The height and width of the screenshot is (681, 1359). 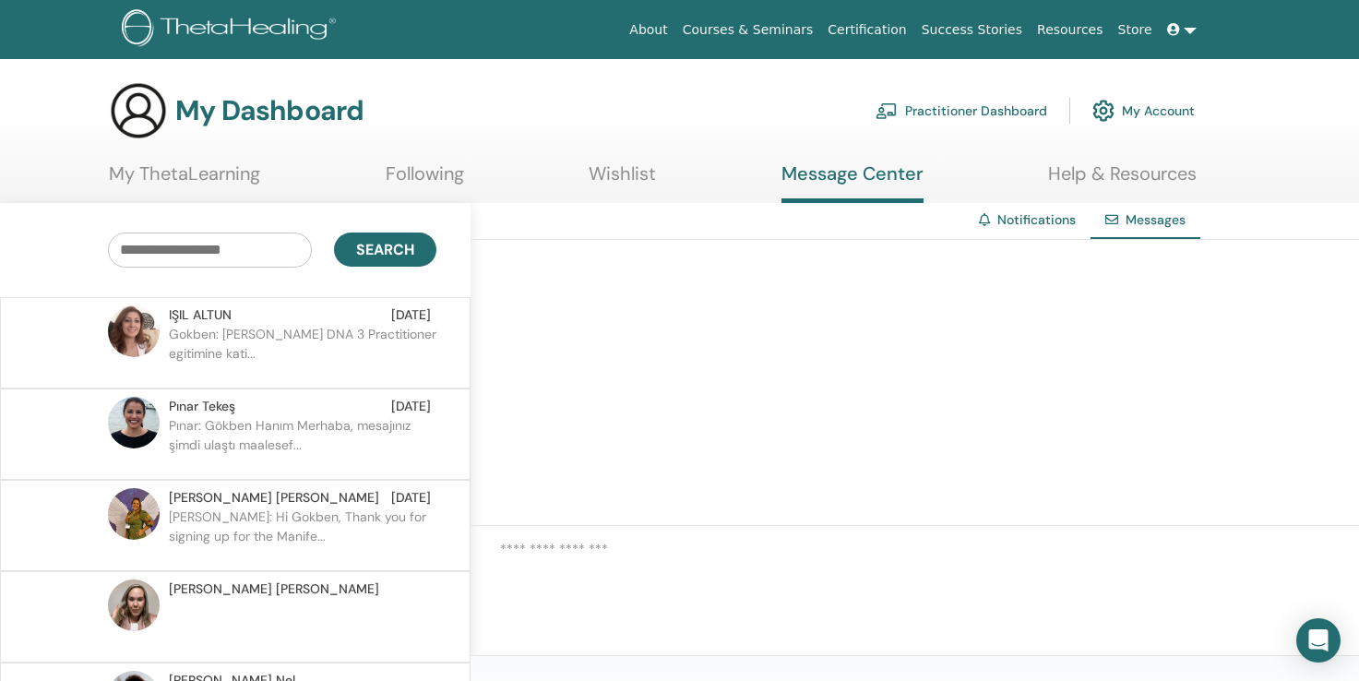 What do you see at coordinates (1070, 30) in the screenshot?
I see `a: Resources` at bounding box center [1070, 30].